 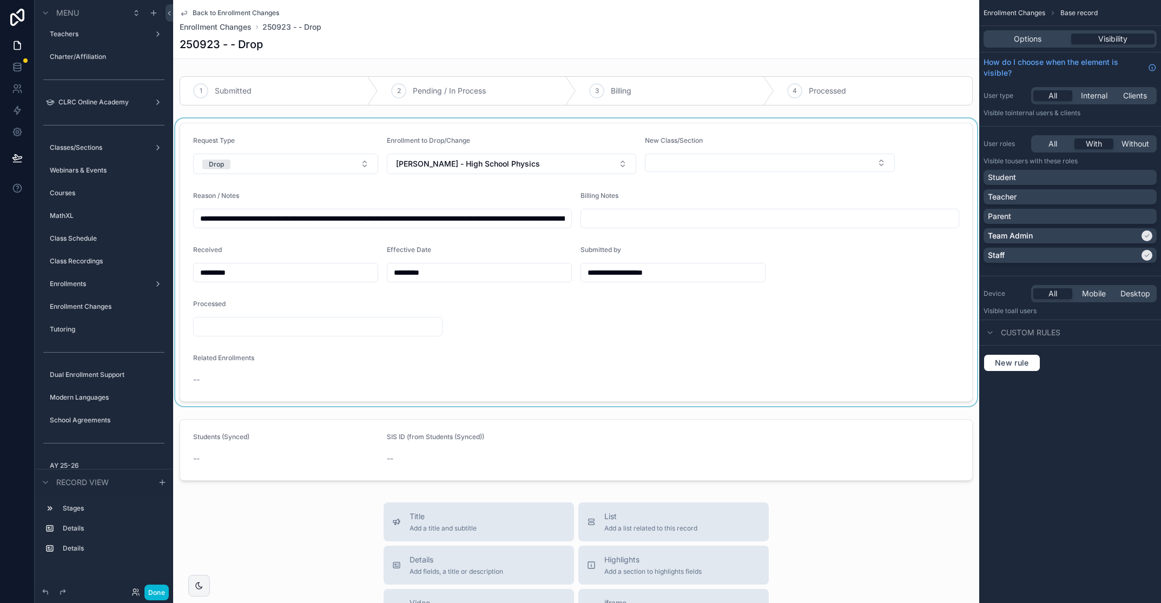 What do you see at coordinates (674, 522) in the screenshot?
I see `button: ListAdd a list related to this record` at bounding box center [674, 522].